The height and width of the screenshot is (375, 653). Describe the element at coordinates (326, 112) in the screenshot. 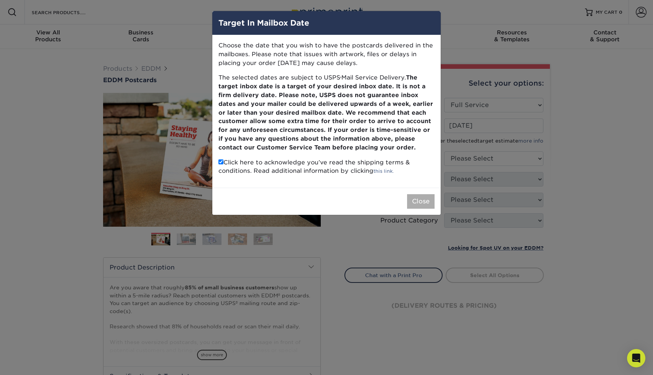

I see `b: The target inbox date is a target of your desired inbox date. It is not a firm delivery date. Ple...` at that location.